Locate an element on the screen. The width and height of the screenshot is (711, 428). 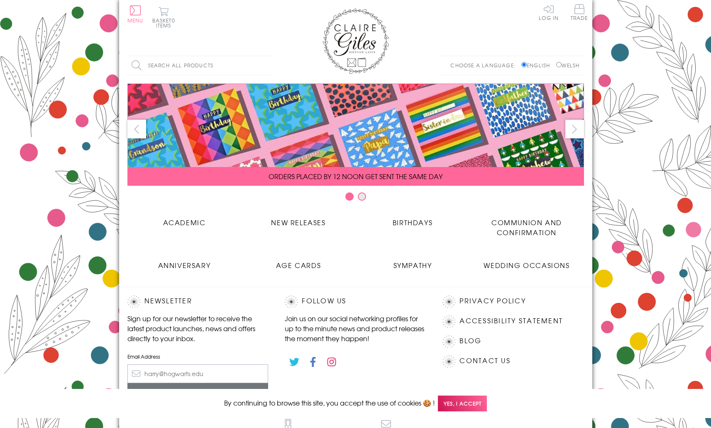
span: New Releases is located at coordinates (298, 222).